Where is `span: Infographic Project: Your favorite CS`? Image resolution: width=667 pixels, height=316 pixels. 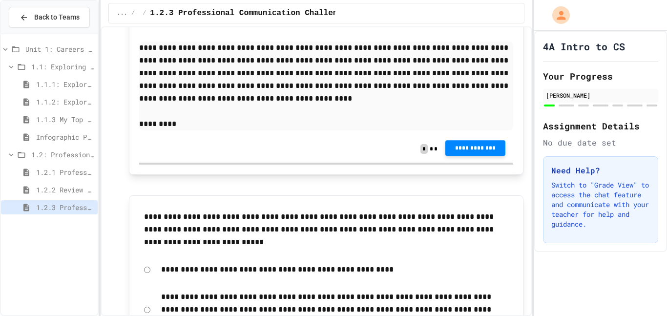
span: Infographic Project: Your favorite CS is located at coordinates (65, 137).